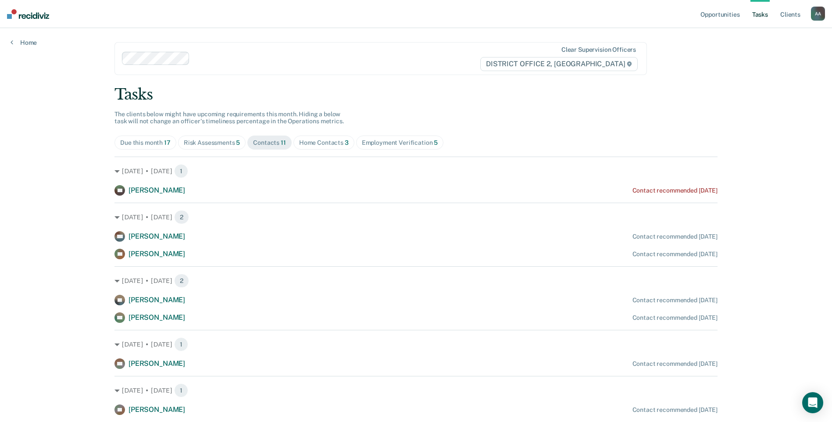 The width and height of the screenshot is (832, 422). Describe the element at coordinates (818, 14) in the screenshot. I see `button: AA` at that location.